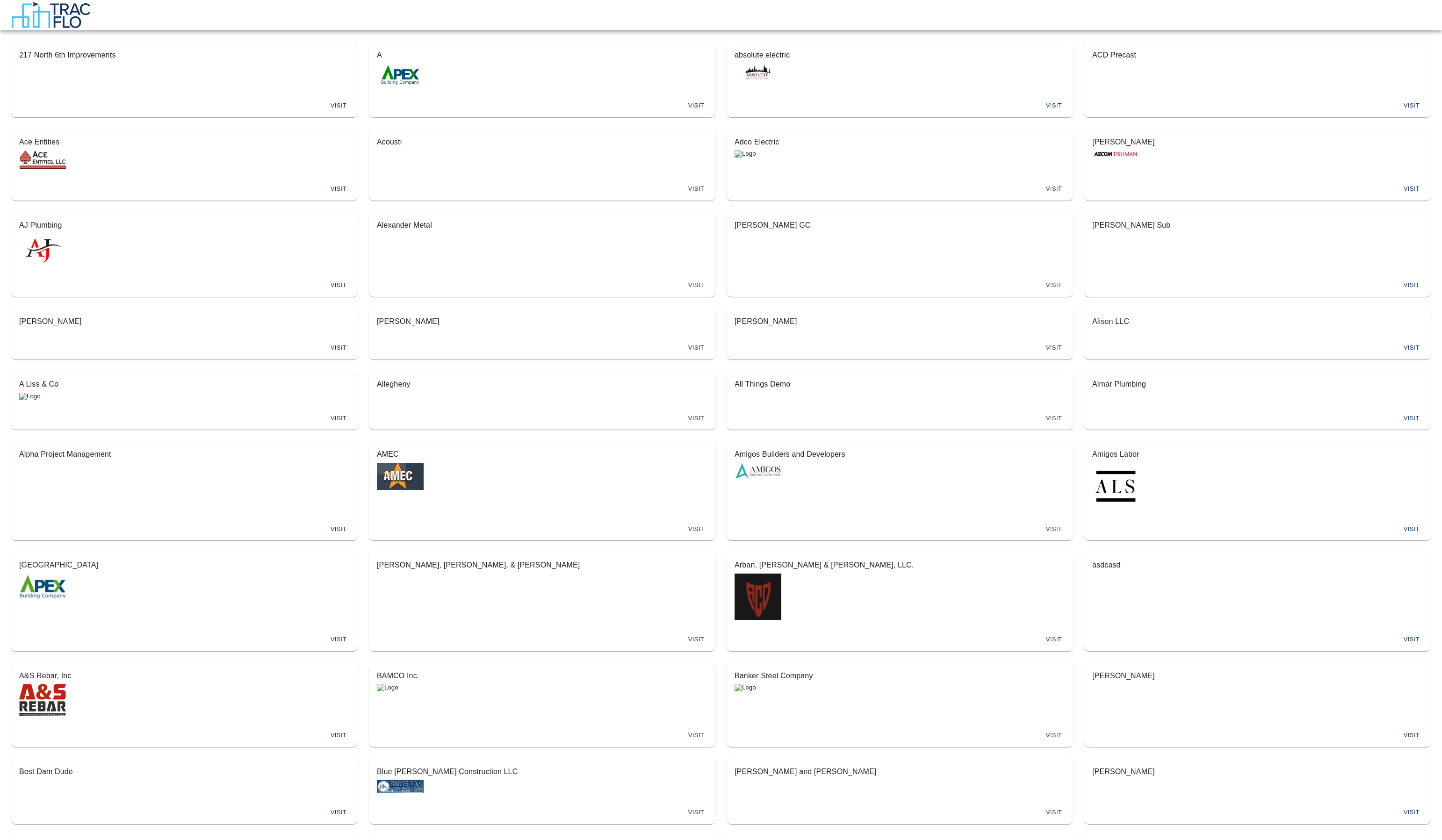  I want to click on button: Banker Steel CompanyLogo, so click(900, 694).